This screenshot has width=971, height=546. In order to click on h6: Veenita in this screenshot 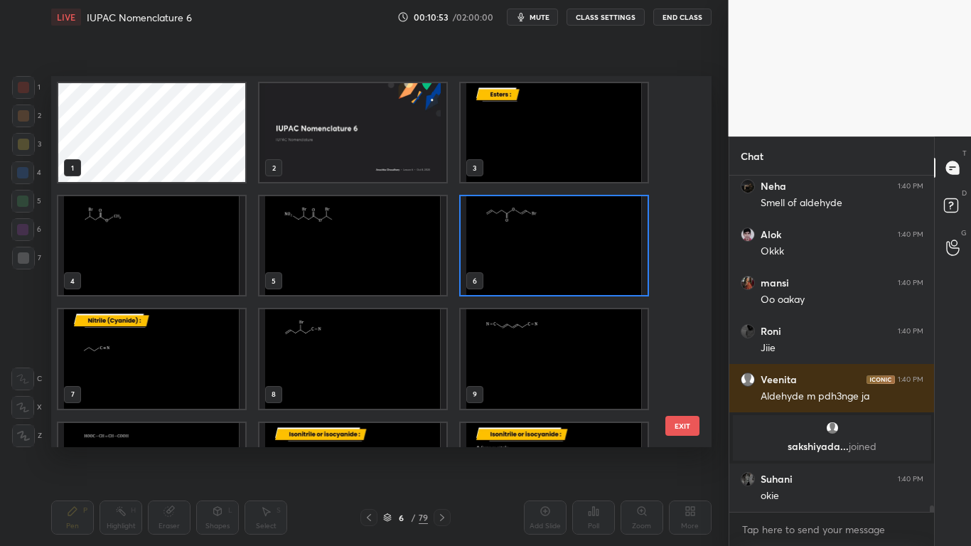, I will do `click(778, 379)`.